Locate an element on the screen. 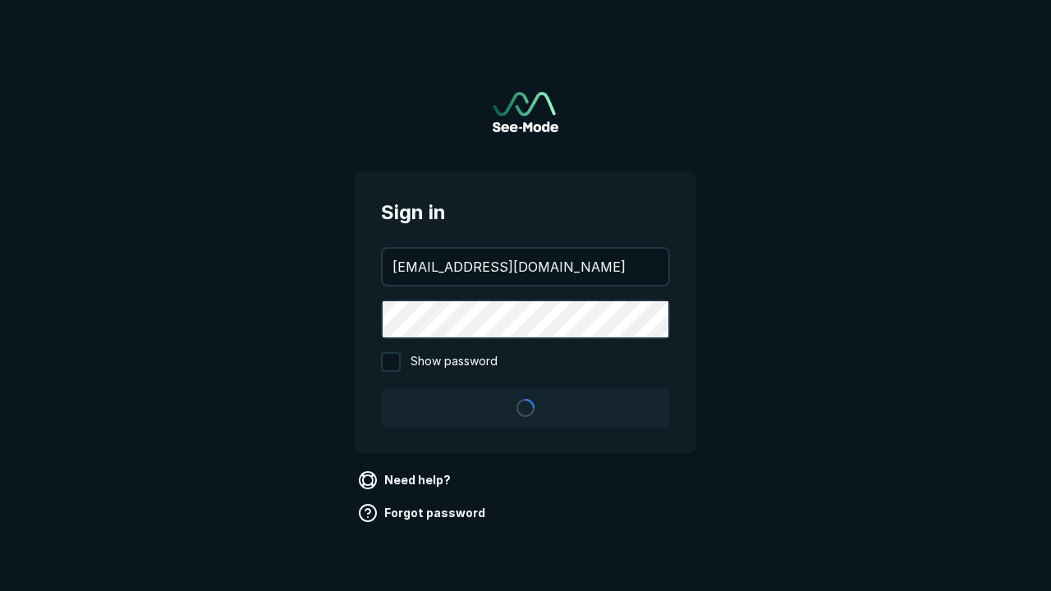 The width and height of the screenshot is (1051, 591). span: Sign in is located at coordinates (526, 213).